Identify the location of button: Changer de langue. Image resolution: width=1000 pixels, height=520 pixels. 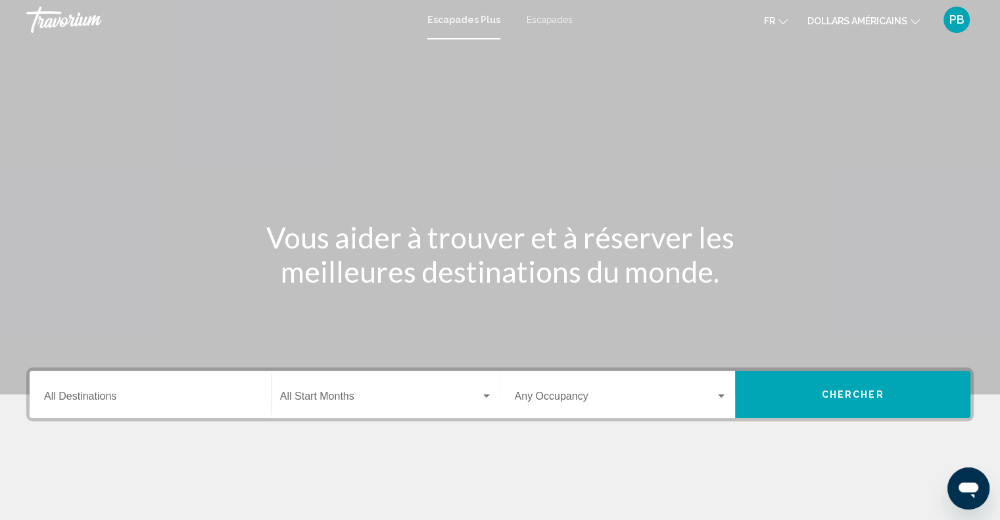
(776, 20).